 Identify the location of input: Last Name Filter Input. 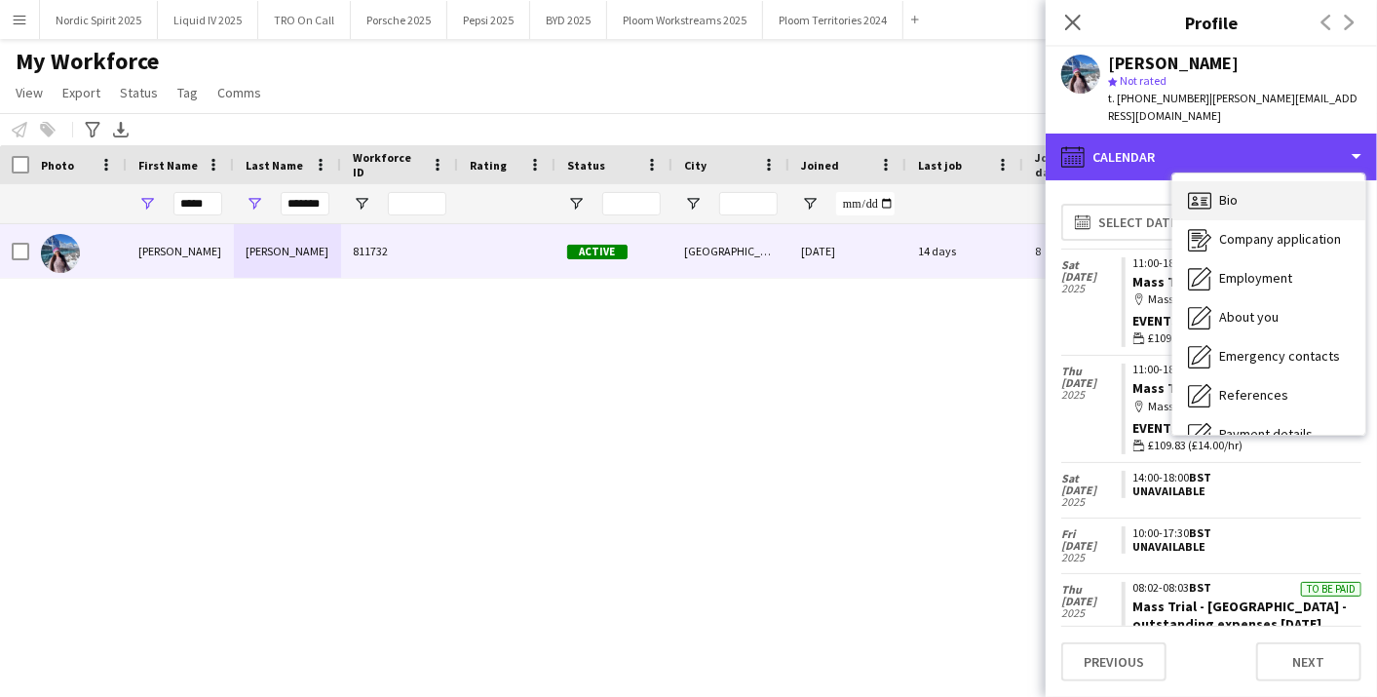
(305, 204).